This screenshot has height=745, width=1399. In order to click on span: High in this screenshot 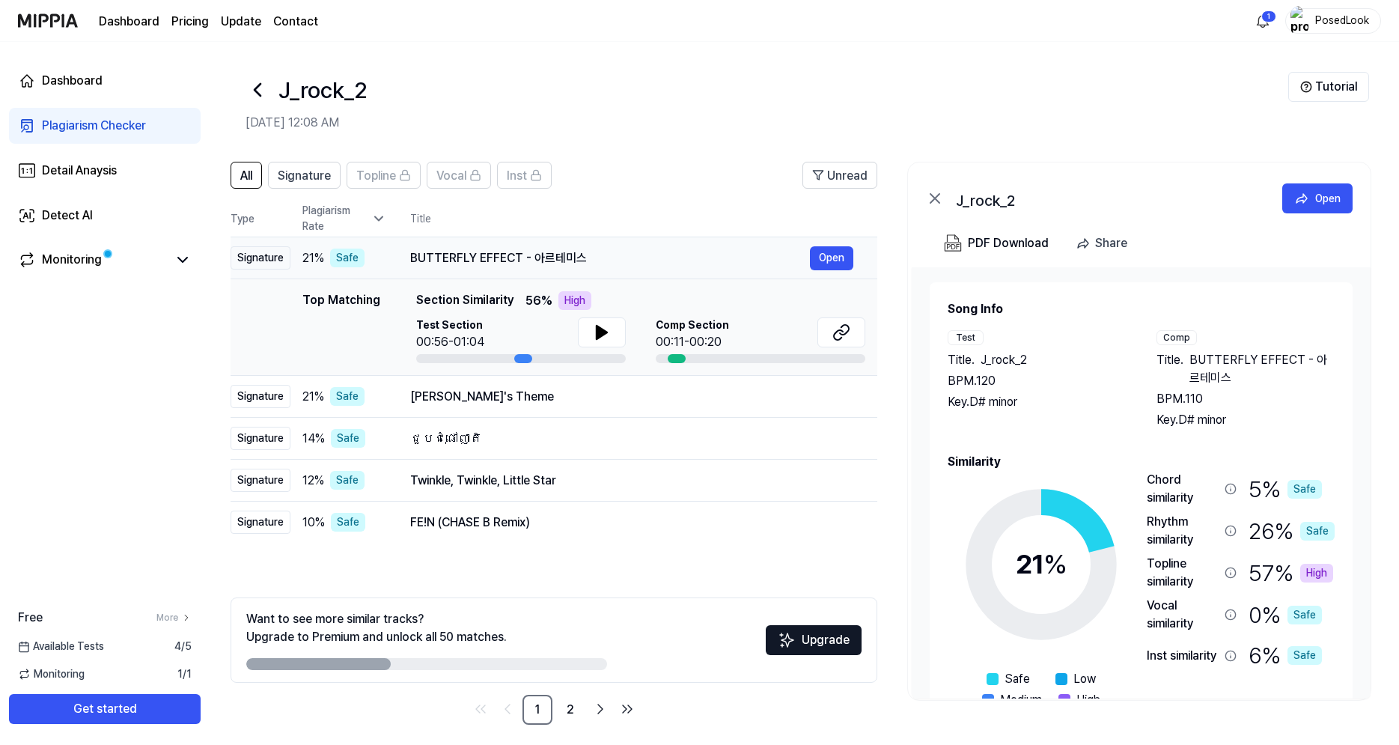, I will do `click(1088, 700)`.